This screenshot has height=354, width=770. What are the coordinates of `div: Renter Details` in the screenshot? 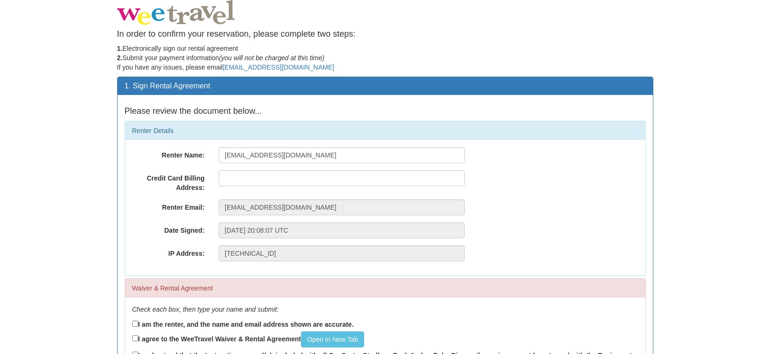 It's located at (385, 131).